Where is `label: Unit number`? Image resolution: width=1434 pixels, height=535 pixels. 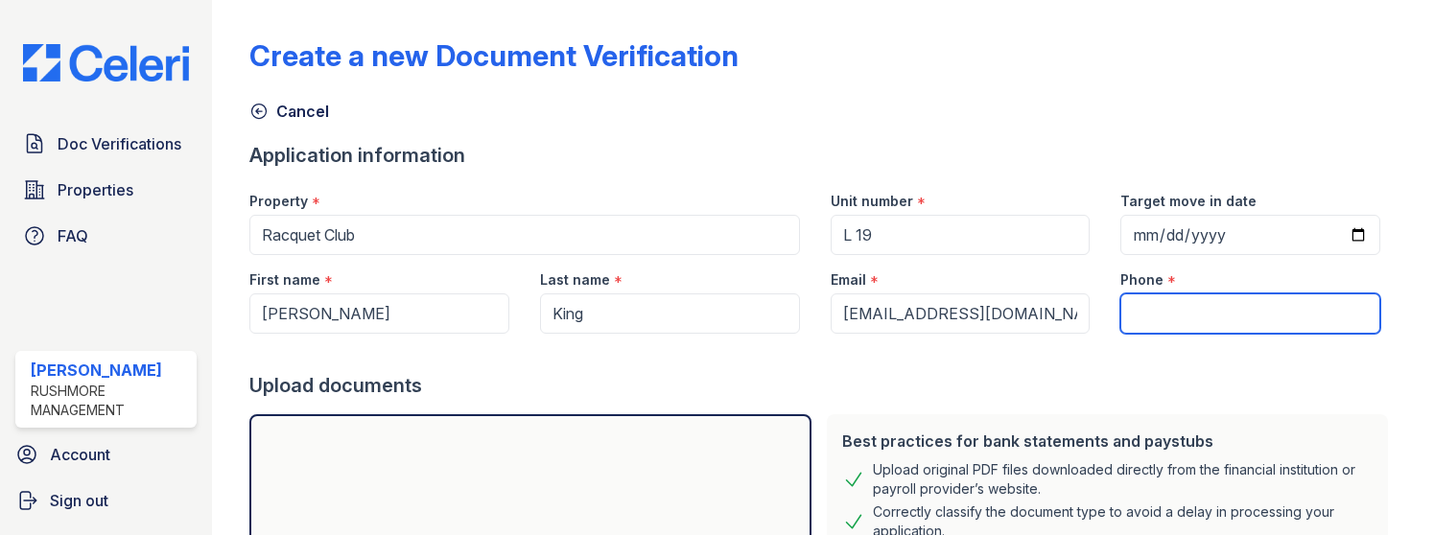
label: Unit number is located at coordinates (872, 201).